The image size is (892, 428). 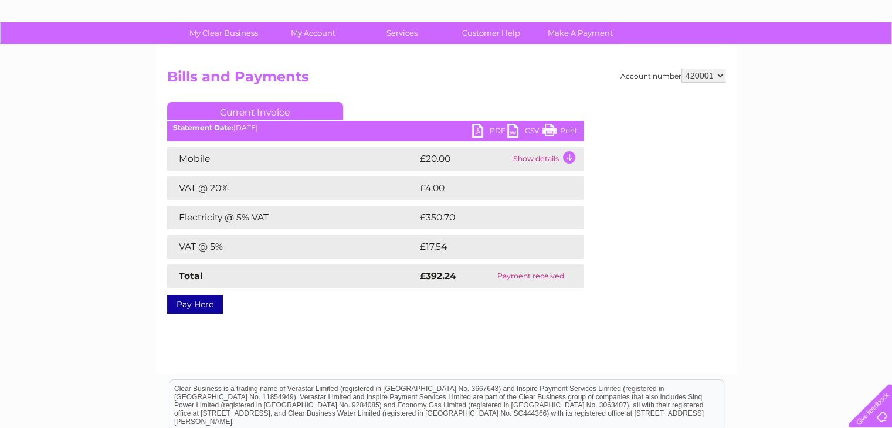 What do you see at coordinates (547, 159) in the screenshot?
I see `td: Show details` at bounding box center [547, 159].